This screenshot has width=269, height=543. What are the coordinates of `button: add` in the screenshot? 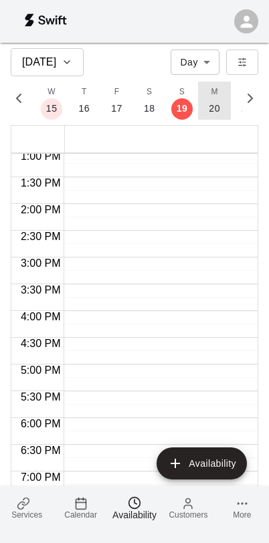 It's located at (201, 463).